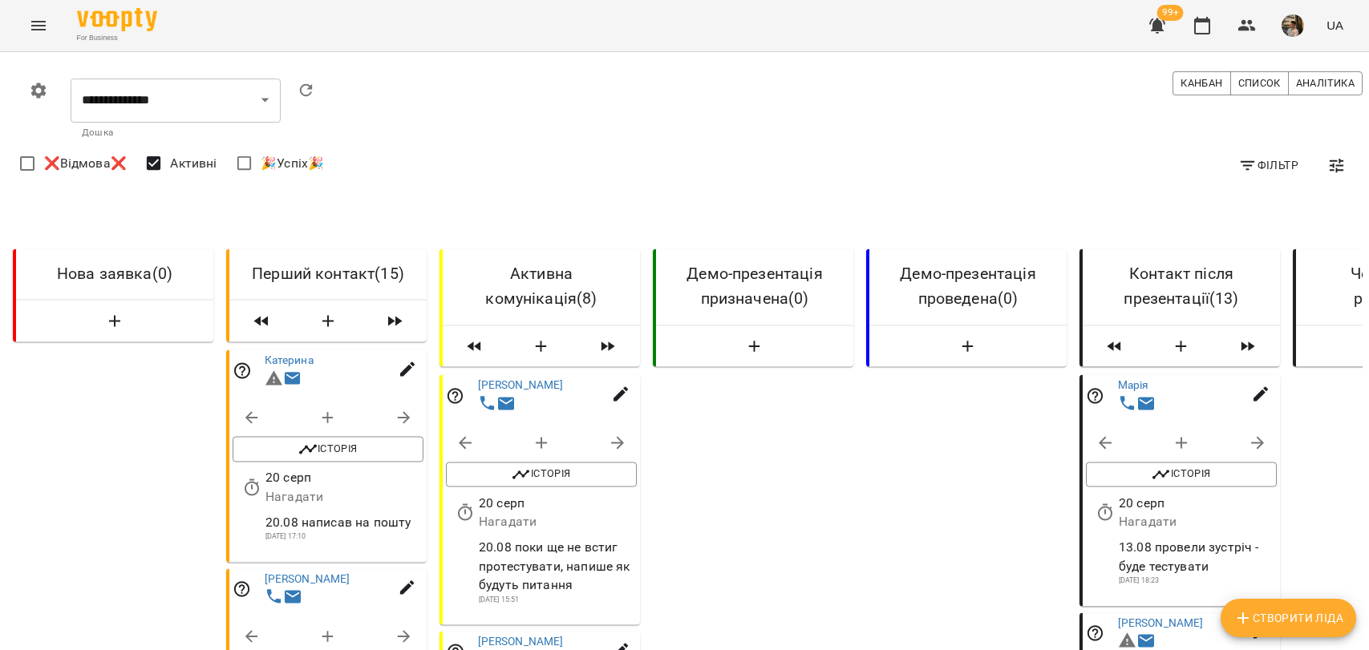  I want to click on a: Марія, so click(1133, 385).